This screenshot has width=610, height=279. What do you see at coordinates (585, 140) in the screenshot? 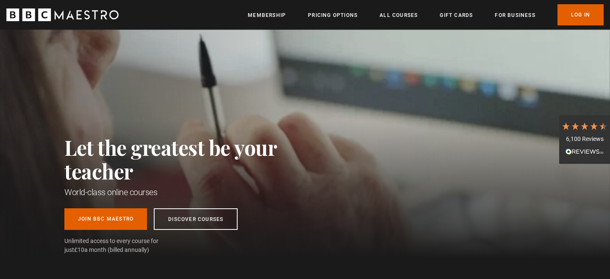
I see `div: 6,100 ReviewsRead All Reviews` at bounding box center [585, 140].